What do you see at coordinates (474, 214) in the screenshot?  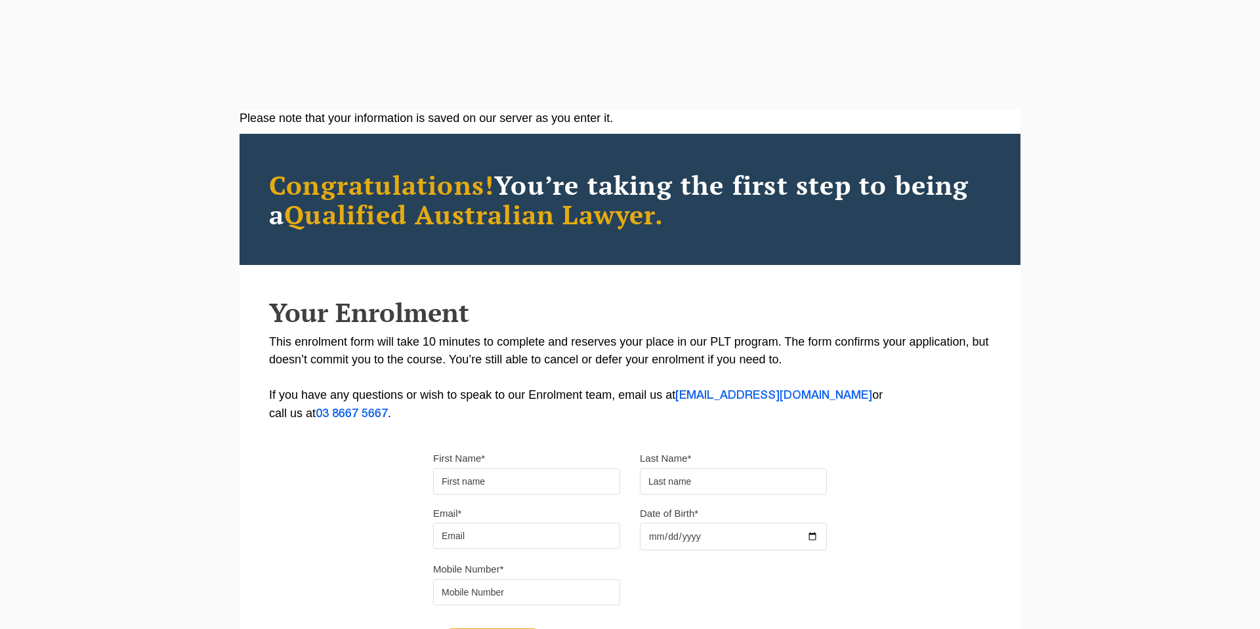 I see `span: Qualified Australian Lawyer.` at bounding box center [474, 214].